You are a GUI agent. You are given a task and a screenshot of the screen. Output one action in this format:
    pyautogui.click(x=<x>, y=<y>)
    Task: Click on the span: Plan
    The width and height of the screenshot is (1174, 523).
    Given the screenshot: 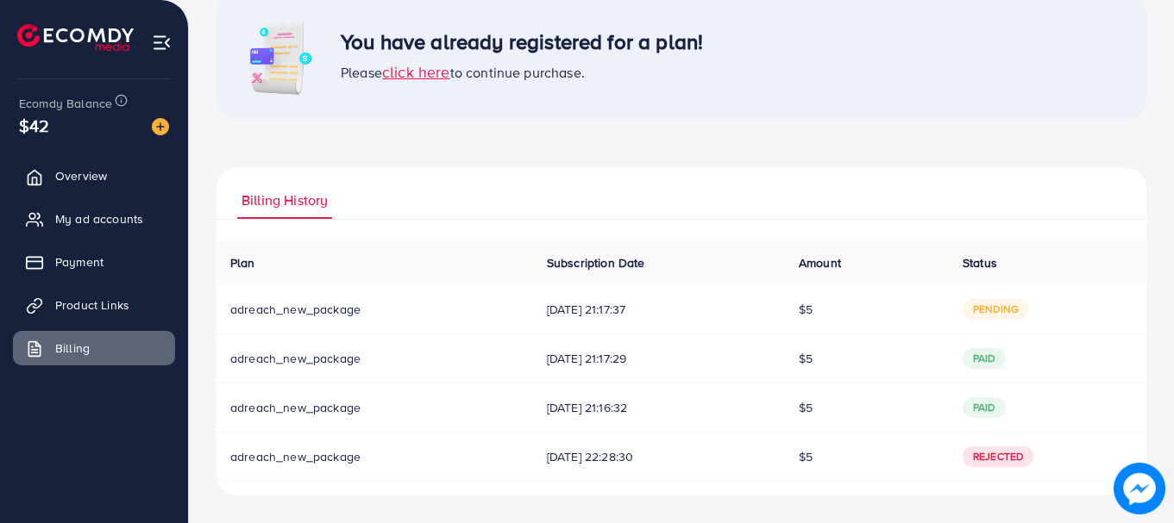 What is the action you would take?
    pyautogui.click(x=242, y=263)
    